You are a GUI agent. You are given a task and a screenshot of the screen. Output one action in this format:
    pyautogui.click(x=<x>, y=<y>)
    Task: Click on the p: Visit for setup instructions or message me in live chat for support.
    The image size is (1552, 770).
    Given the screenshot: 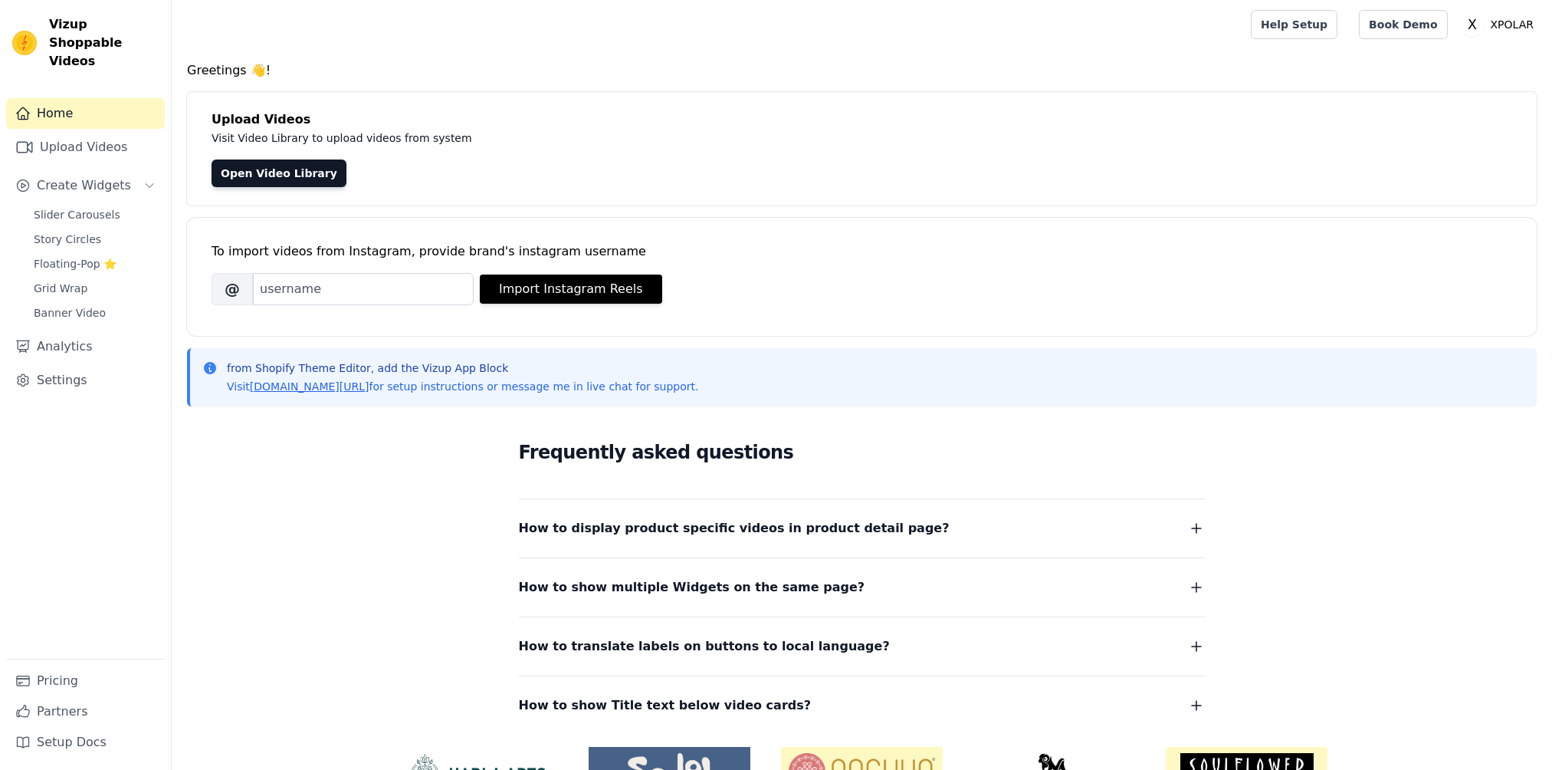 What is the action you would take?
    pyautogui.click(x=462, y=386)
    